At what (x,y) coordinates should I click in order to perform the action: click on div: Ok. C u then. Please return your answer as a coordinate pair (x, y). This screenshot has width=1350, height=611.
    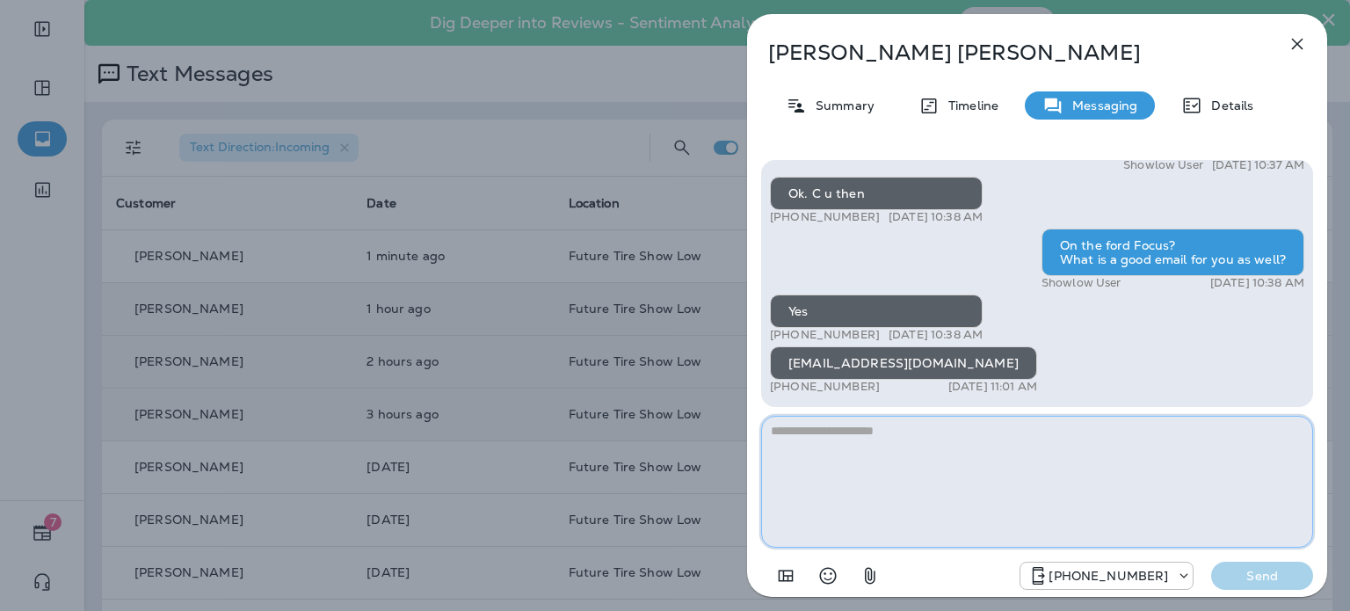
    Looking at the image, I should click on (876, 193).